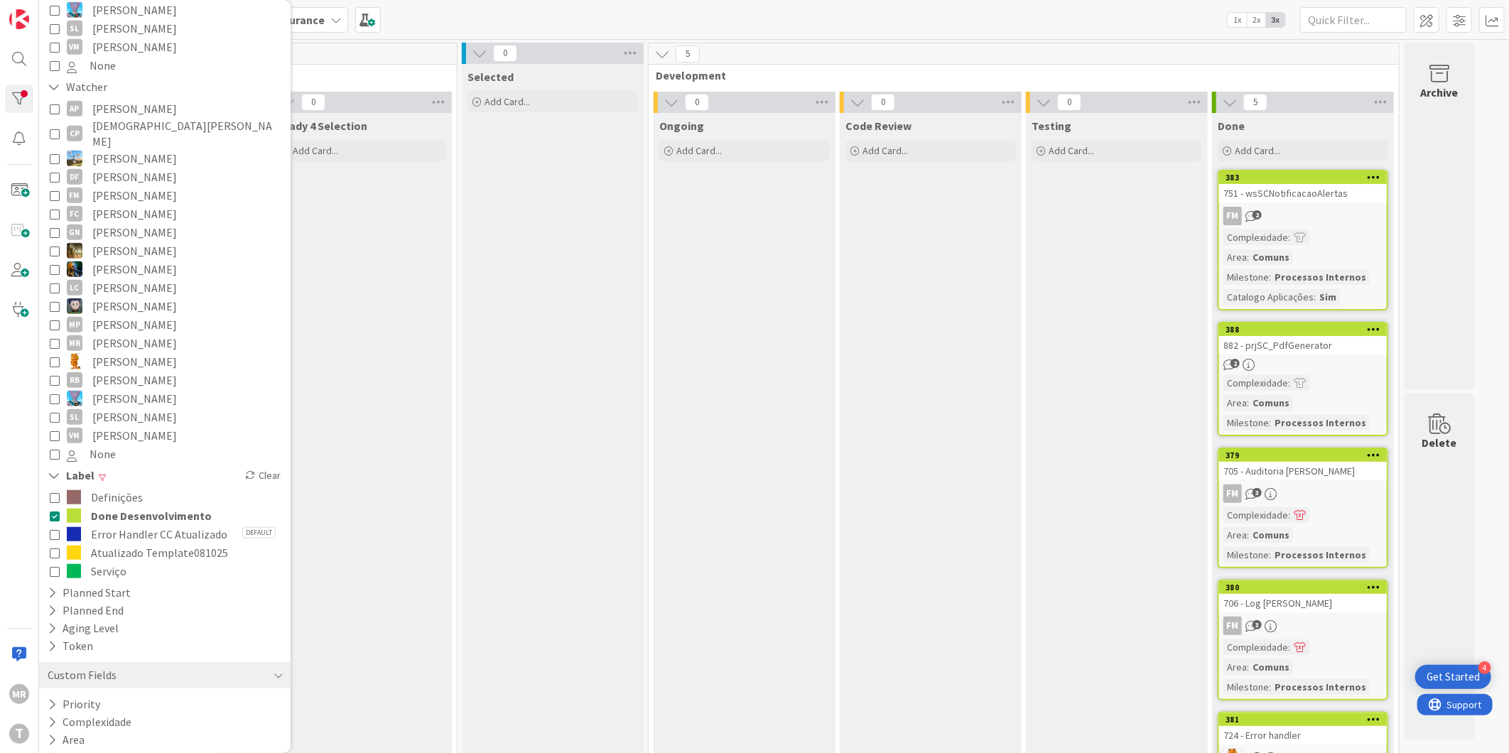 The height and width of the screenshot is (753, 1509). I want to click on div: 882 - prjSC_PdfGenerator, so click(1303, 345).